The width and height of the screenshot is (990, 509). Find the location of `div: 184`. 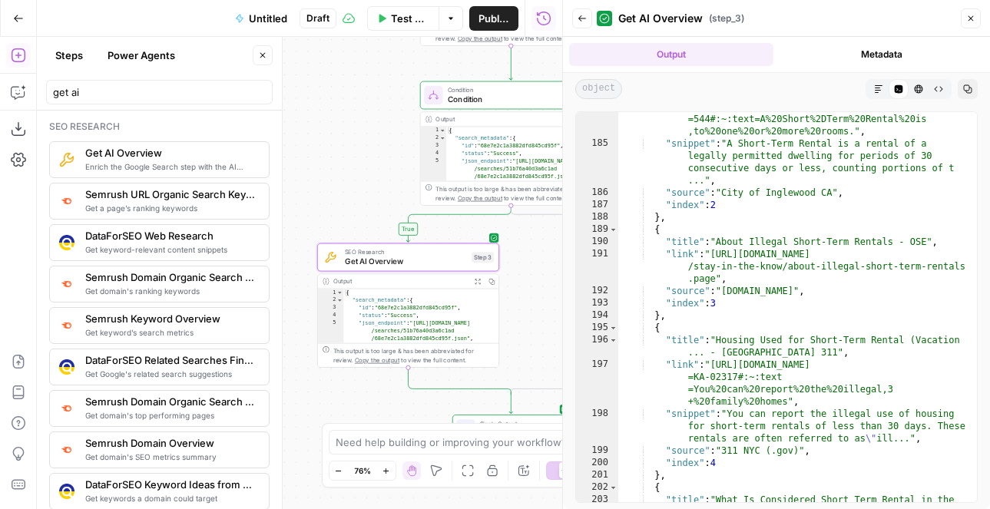

div: 184 is located at coordinates (597, 119).